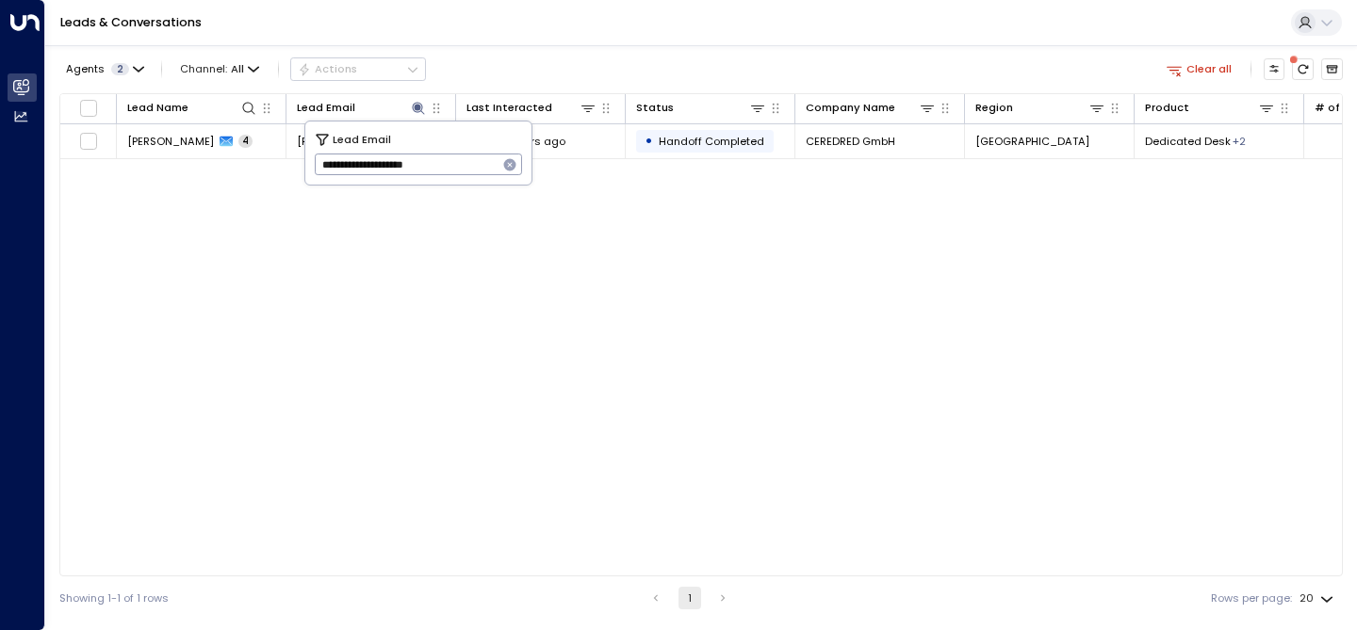 The image size is (1357, 630). I want to click on span: Handoff Completed, so click(711, 141).